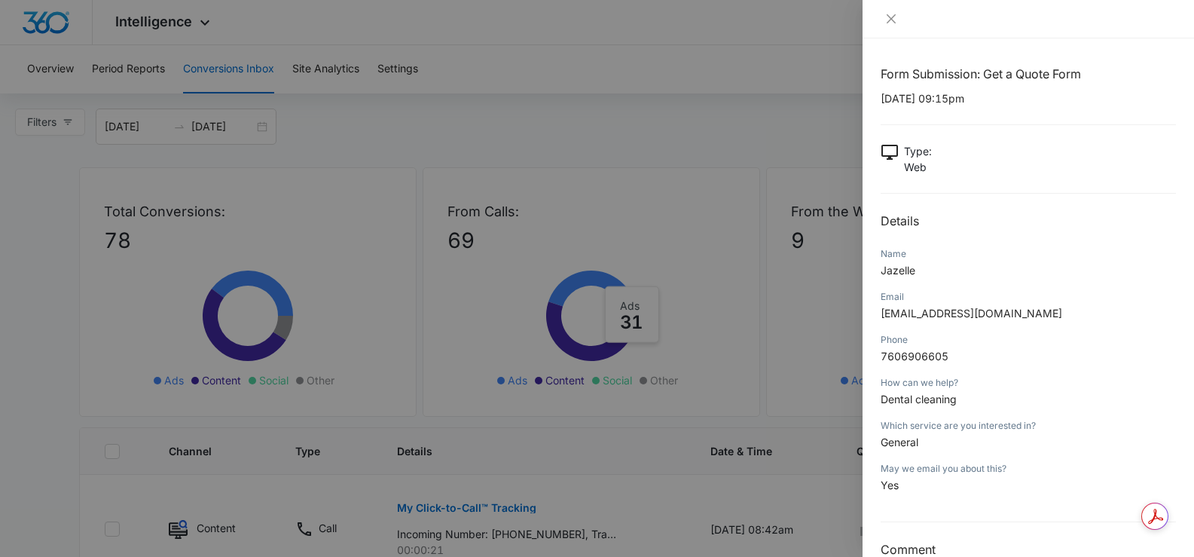 Image resolution: width=1194 pixels, height=557 pixels. Describe the element at coordinates (915, 356) in the screenshot. I see `span: 7606906605` at that location.